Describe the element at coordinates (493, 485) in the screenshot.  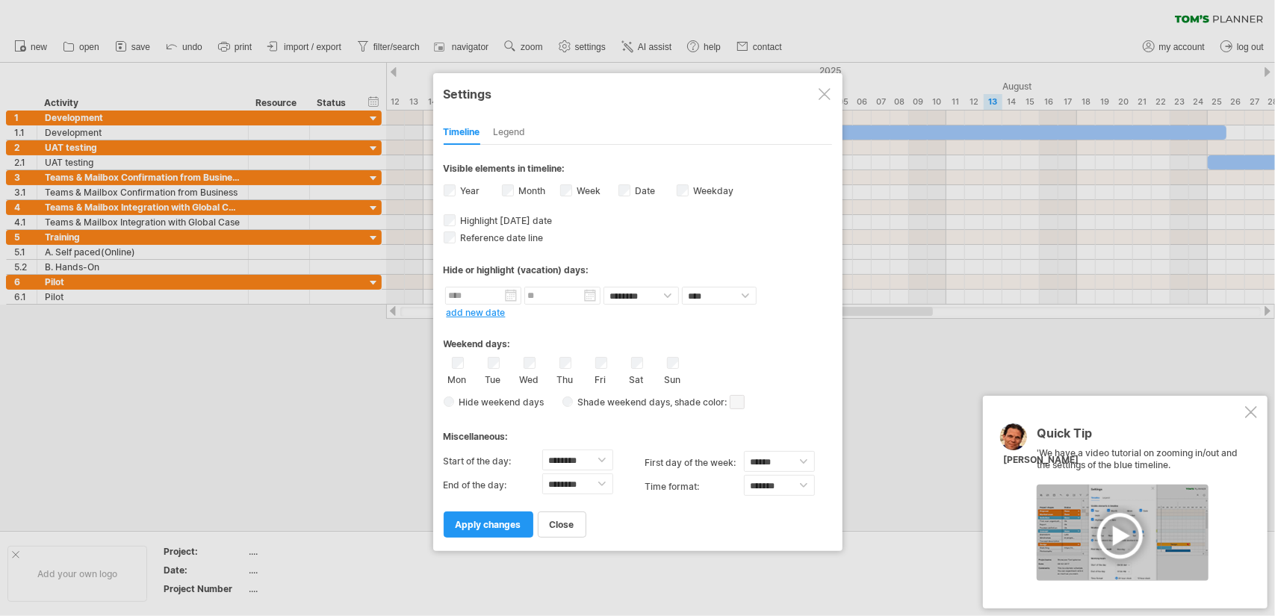
I see `label: End of the day:` at that location.